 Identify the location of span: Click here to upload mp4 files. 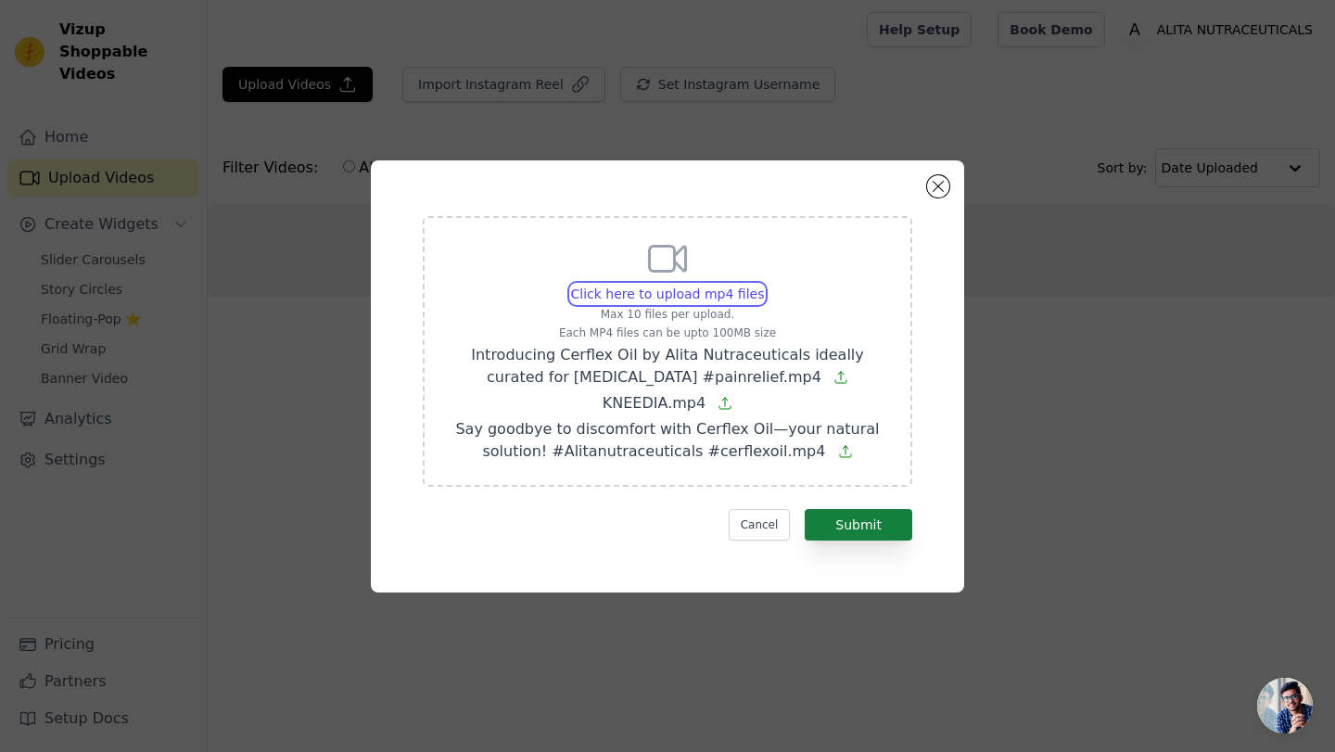
(668, 294).